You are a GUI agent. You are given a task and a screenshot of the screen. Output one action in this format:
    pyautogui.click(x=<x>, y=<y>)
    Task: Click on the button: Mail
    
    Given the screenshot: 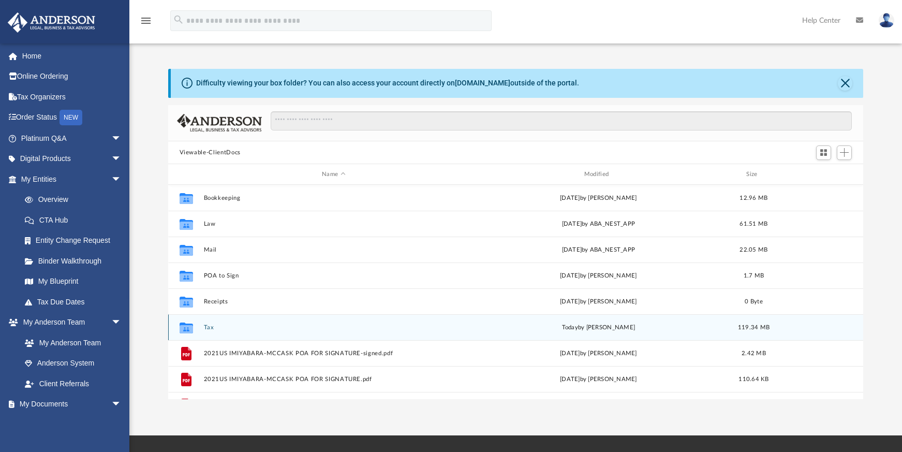 What is the action you would take?
    pyautogui.click(x=333, y=250)
    